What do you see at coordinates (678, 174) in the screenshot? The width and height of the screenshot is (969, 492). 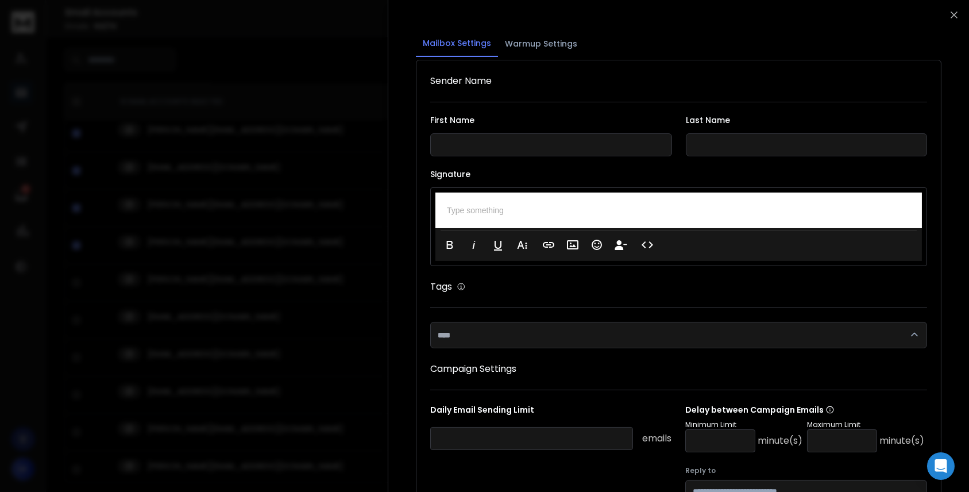 I see `label: Signature` at bounding box center [678, 174].